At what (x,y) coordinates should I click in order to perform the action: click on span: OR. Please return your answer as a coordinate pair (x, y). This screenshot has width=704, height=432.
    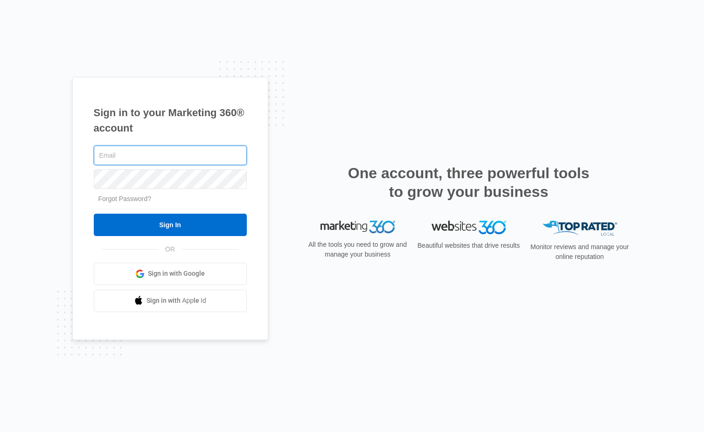
    Looking at the image, I should click on (170, 249).